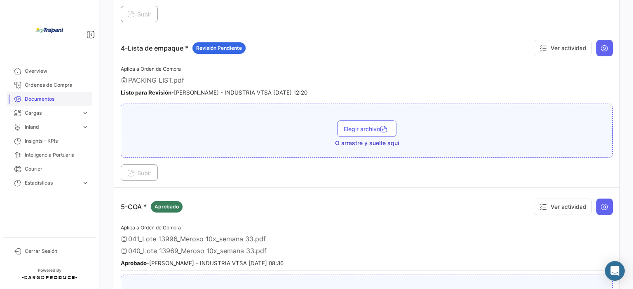  What do you see at coordinates (49, 85) in the screenshot?
I see `a: Órdenes de Compra` at bounding box center [49, 85].